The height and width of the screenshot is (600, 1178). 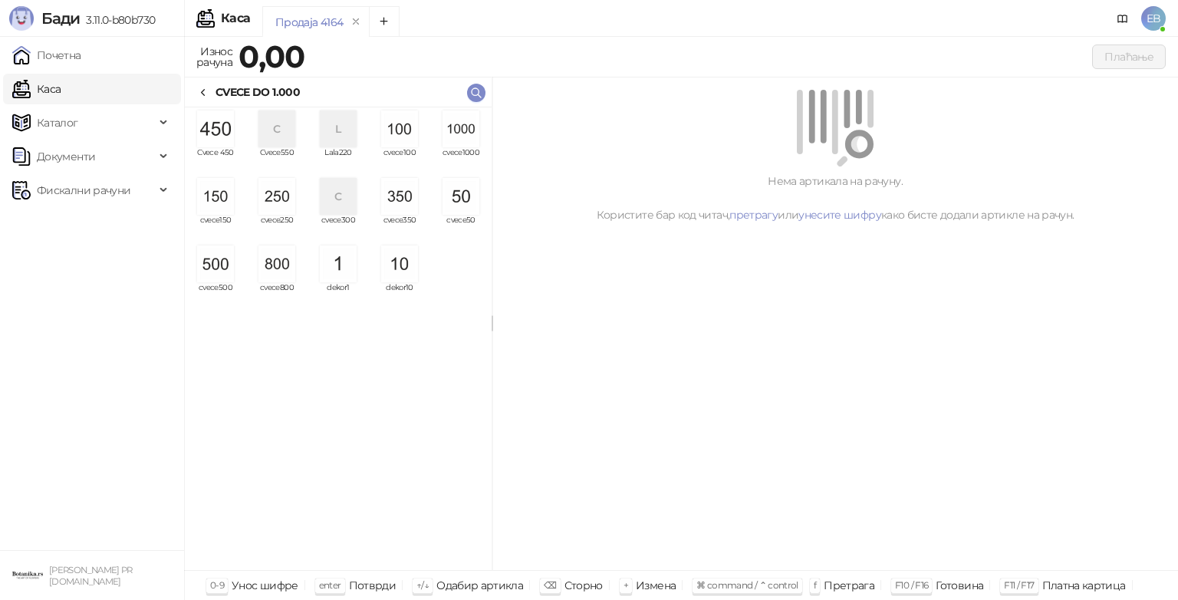 I want to click on div: Унос шифре, so click(x=265, y=585).